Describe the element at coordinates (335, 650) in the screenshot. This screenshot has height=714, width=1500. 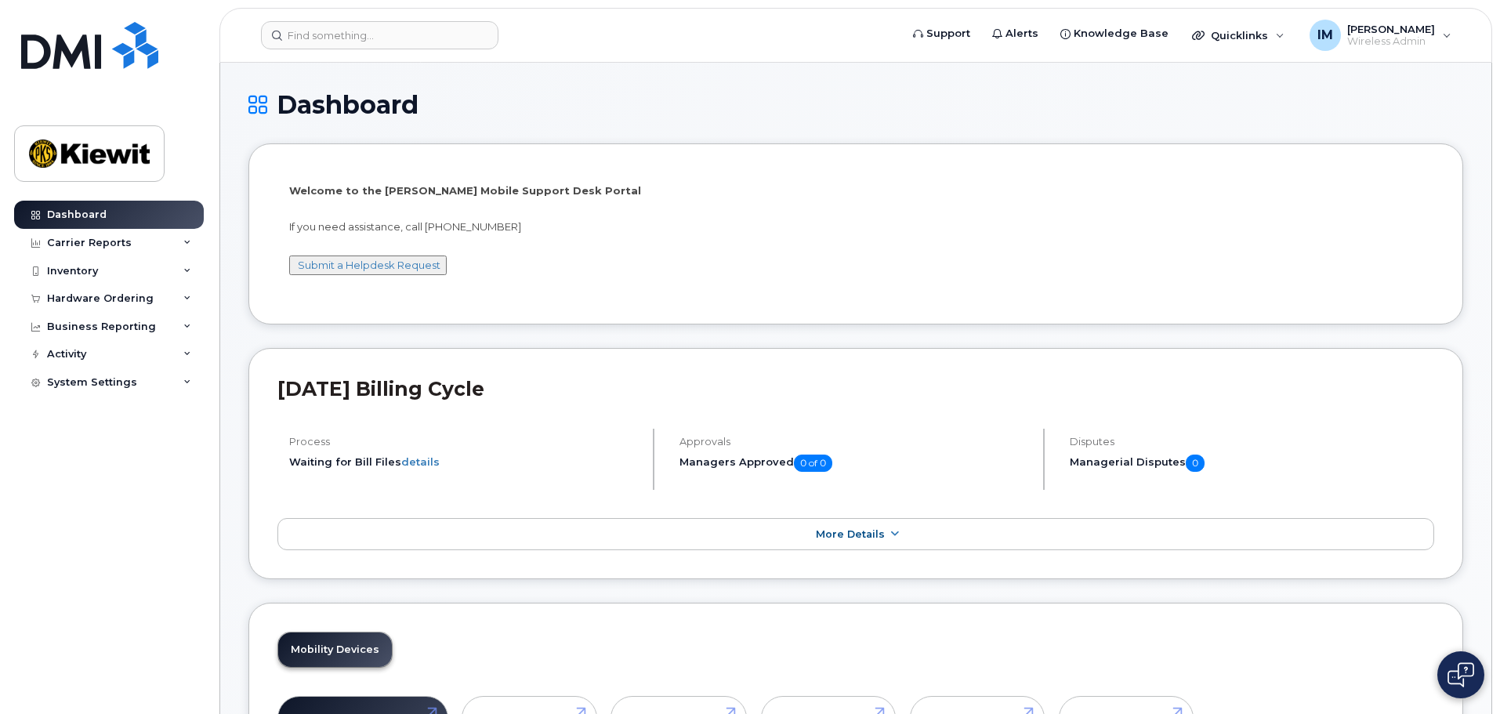
I see `a: Mobility Devices` at that location.